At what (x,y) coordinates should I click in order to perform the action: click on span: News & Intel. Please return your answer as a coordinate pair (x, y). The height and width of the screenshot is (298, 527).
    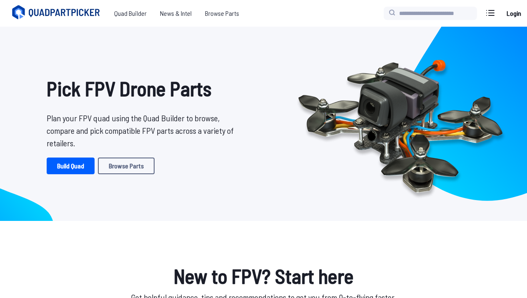
    Looking at the image, I should click on (176, 13).